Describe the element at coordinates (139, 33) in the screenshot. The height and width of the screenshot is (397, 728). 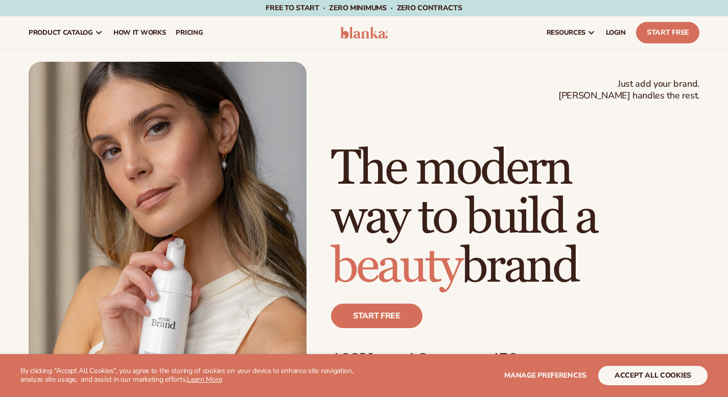
I see `a: How It Works` at that location.